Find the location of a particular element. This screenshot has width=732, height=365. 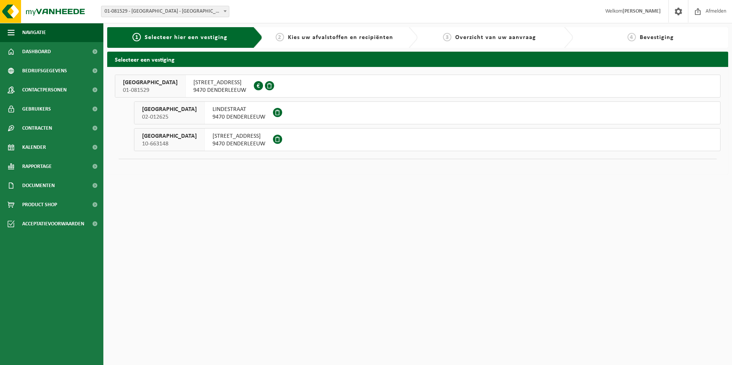

span: Contactpersonen is located at coordinates (44, 90).